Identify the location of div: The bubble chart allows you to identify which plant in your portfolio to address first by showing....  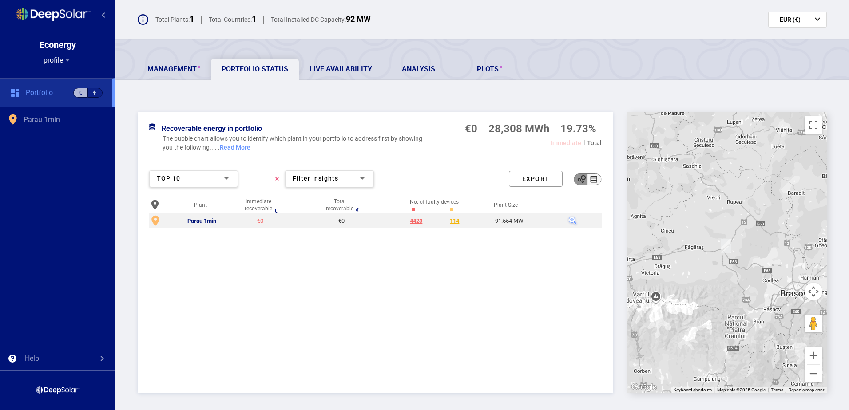
(296, 145).